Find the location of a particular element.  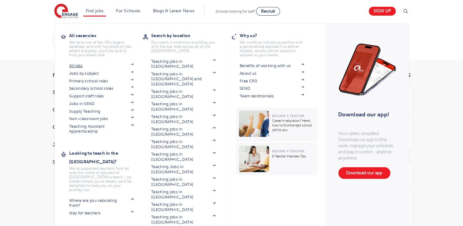

a: Primary school roles is located at coordinates (101, 81).